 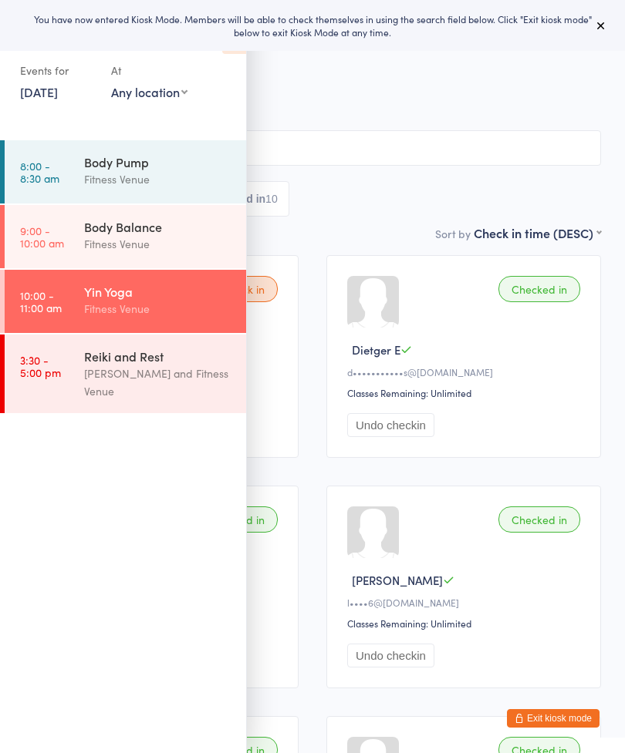 I want to click on div: At, so click(x=149, y=70).